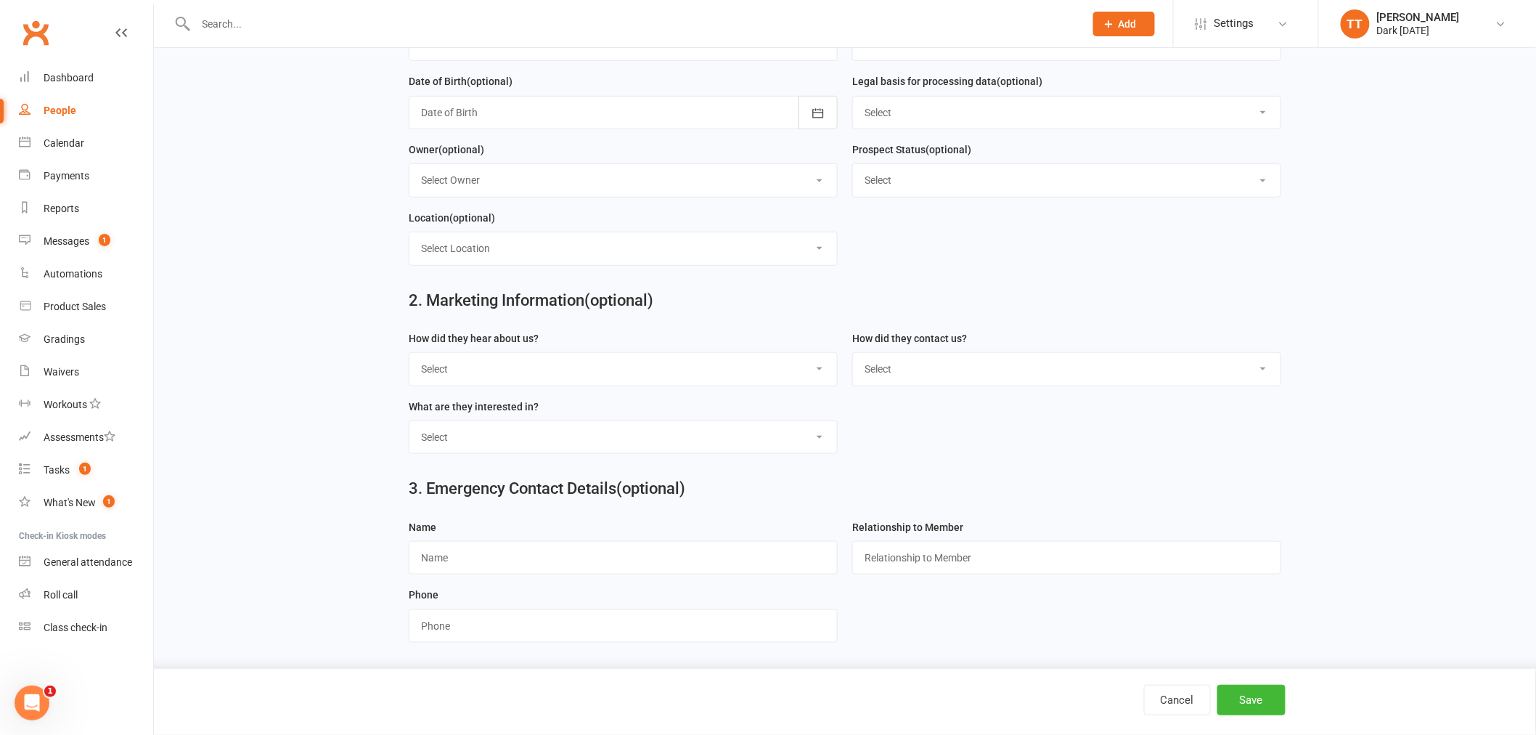 This screenshot has width=1536, height=735. I want to click on div: Product Sales, so click(75, 306).